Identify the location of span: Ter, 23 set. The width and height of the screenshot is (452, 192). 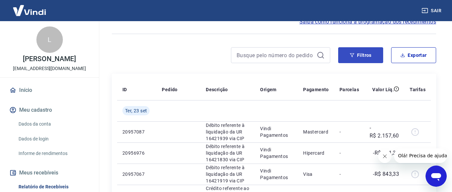
(136, 111).